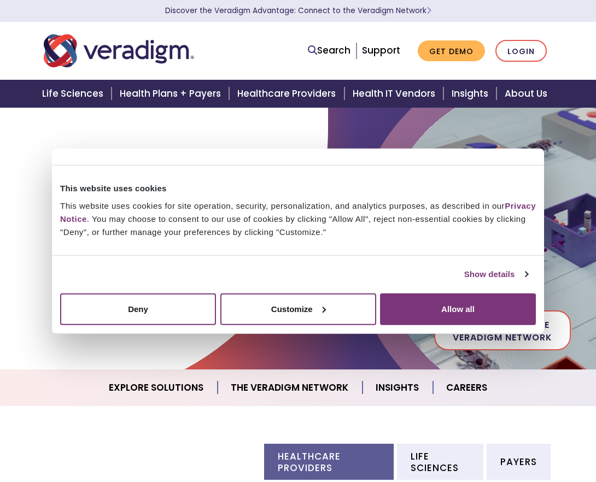 This screenshot has height=482, width=596. What do you see at coordinates (329, 462) in the screenshot?
I see `li: Healthcare Providers` at bounding box center [329, 462].